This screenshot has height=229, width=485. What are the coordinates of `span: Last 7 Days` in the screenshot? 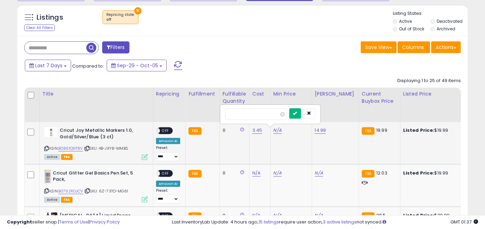 It's located at (49, 66).